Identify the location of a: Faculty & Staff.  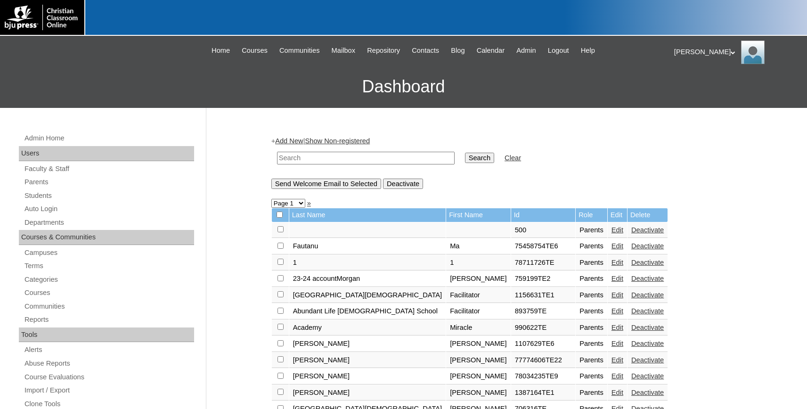
(109, 169).